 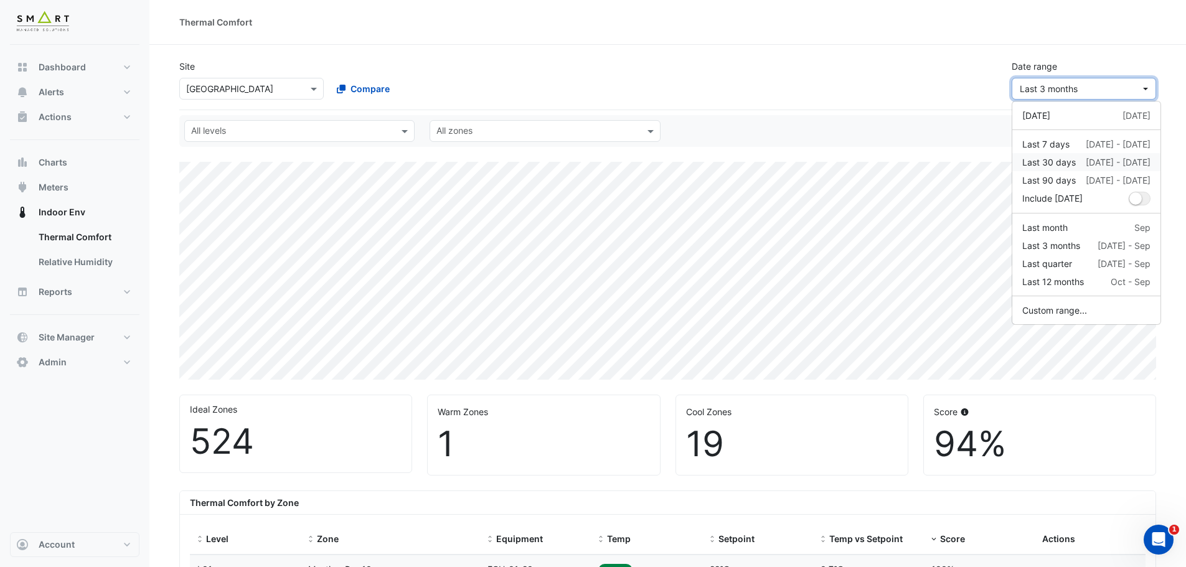 I want to click on span: 01 Jul 25 - 30 Sep 25, so click(x=1049, y=88).